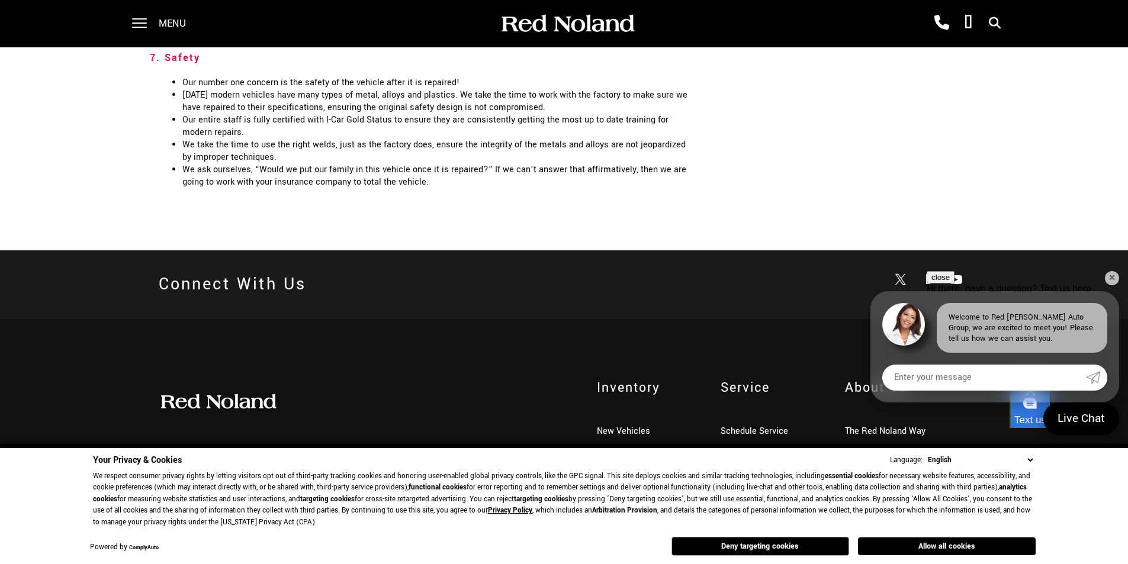  I want to click on div: Language:, so click(906, 460).